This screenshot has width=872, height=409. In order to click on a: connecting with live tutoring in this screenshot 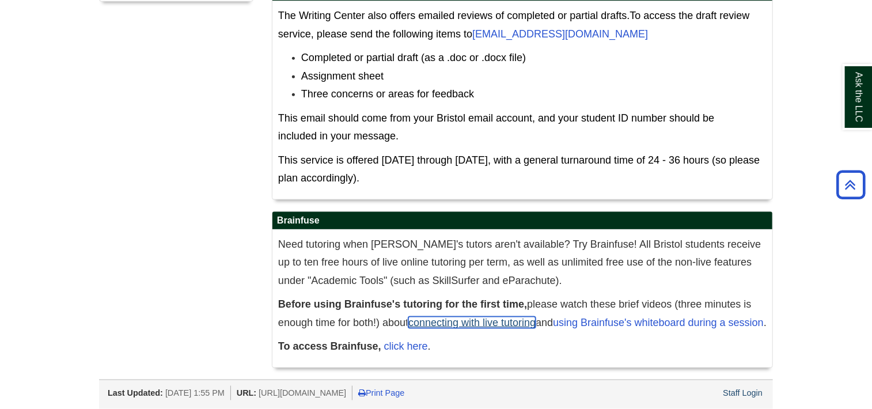, I will do `click(472, 322)`.